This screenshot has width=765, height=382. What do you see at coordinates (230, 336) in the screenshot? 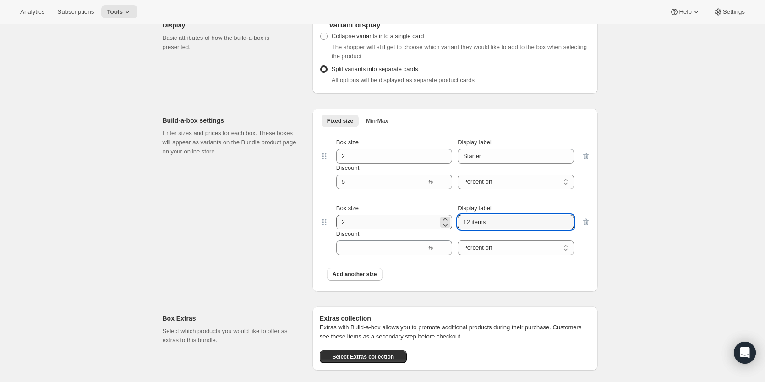
I see `p: Select which products you would like to offer as extras to this bundle.` at bounding box center [230, 336].